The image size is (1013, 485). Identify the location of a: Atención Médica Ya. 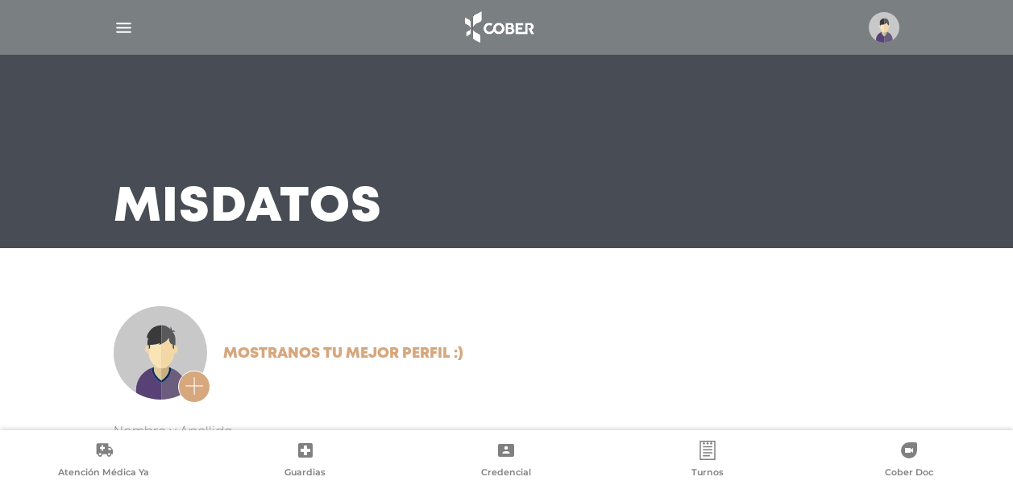
(104, 461).